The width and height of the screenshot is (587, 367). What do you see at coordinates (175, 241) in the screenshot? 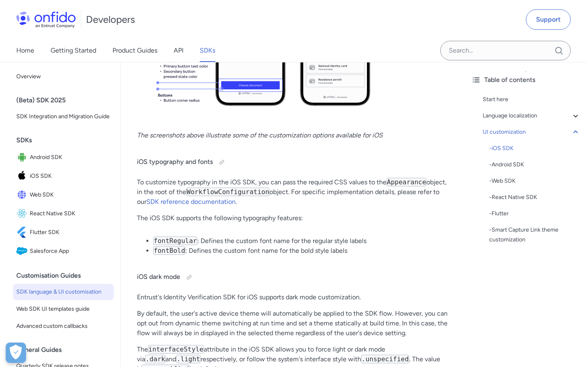
I see `code: fontRegular` at bounding box center [175, 241].